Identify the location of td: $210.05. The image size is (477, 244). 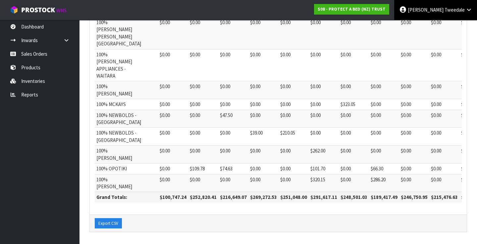
(293, 136).